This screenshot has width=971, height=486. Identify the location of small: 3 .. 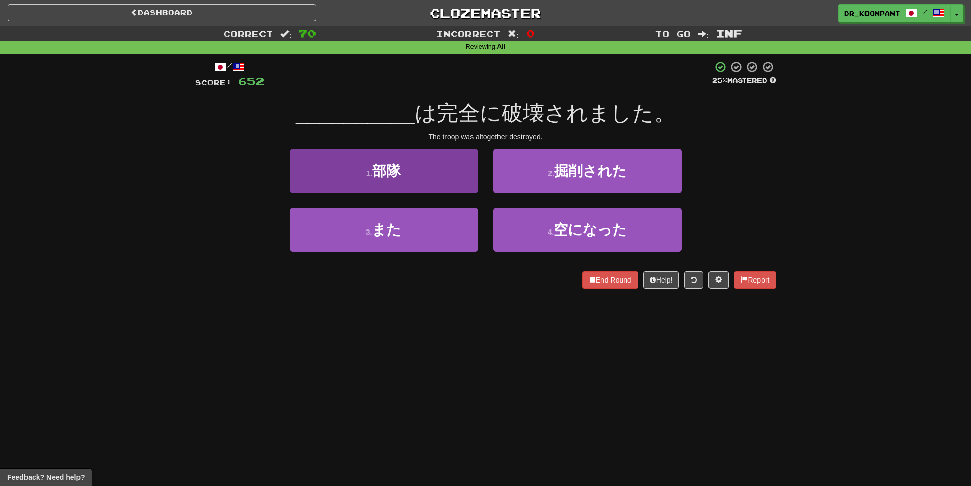
(369, 232).